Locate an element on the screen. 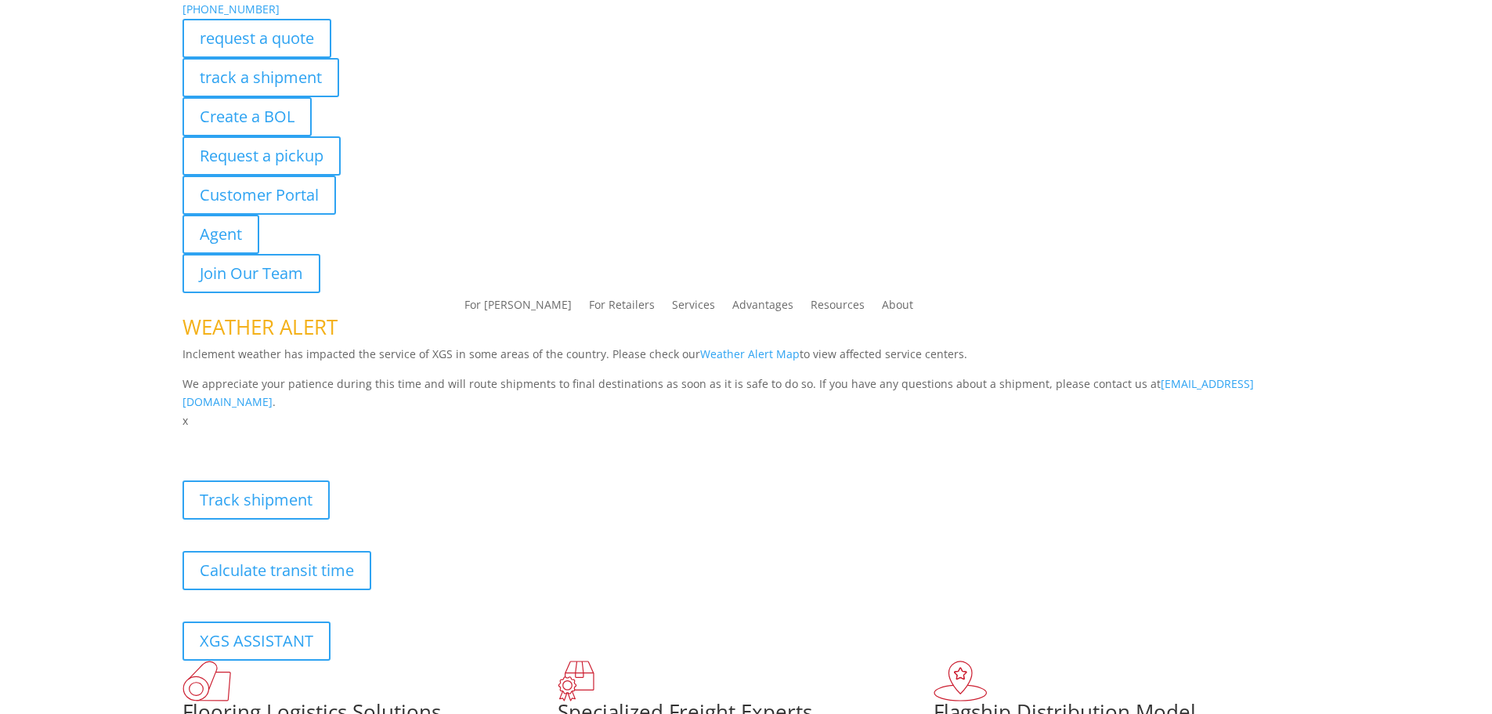 The height and width of the screenshot is (714, 1492). p: x is located at coordinates (747, 421).